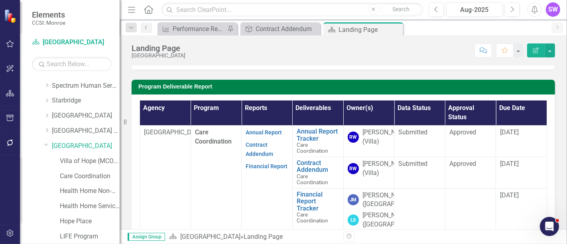 This screenshot has width=567, height=244. What do you see at coordinates (72, 64) in the screenshot?
I see `input: Search Below...` at bounding box center [72, 64].